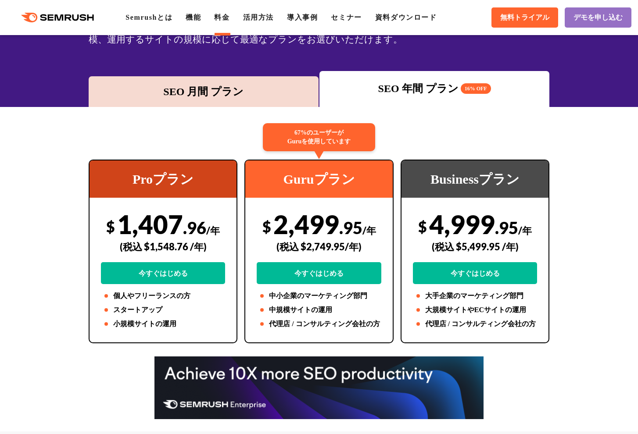 The width and height of the screenshot is (638, 434). What do you see at coordinates (346, 17) in the screenshot?
I see `a: セミナー` at bounding box center [346, 17].